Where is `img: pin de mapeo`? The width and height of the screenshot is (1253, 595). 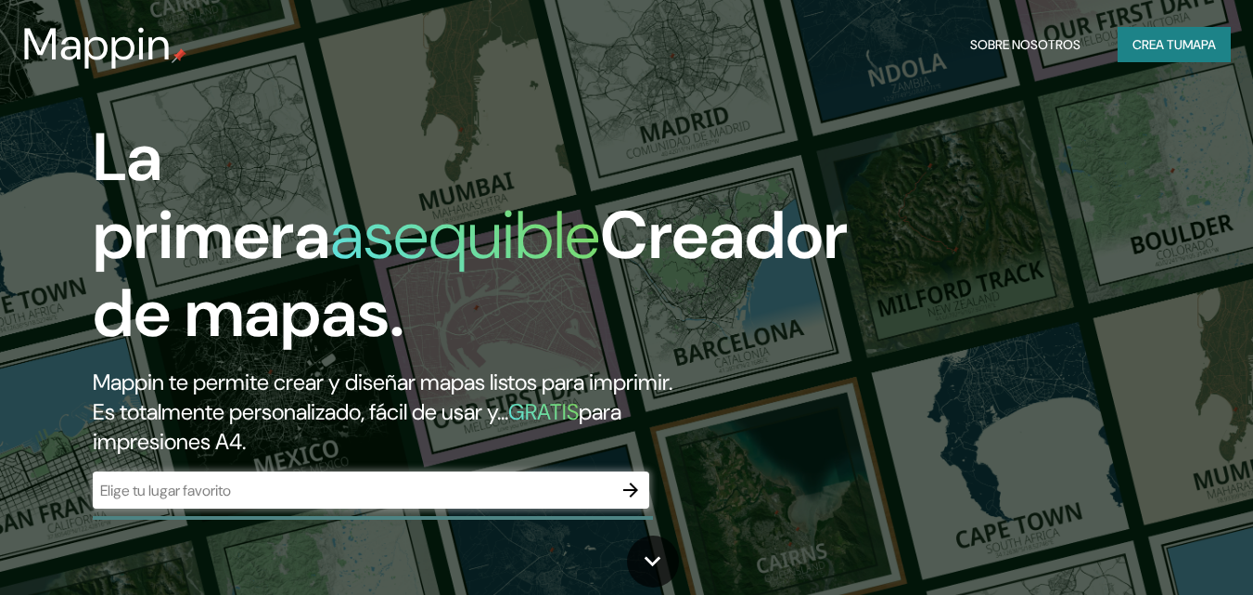 img: pin de mapeo is located at coordinates (179, 56).